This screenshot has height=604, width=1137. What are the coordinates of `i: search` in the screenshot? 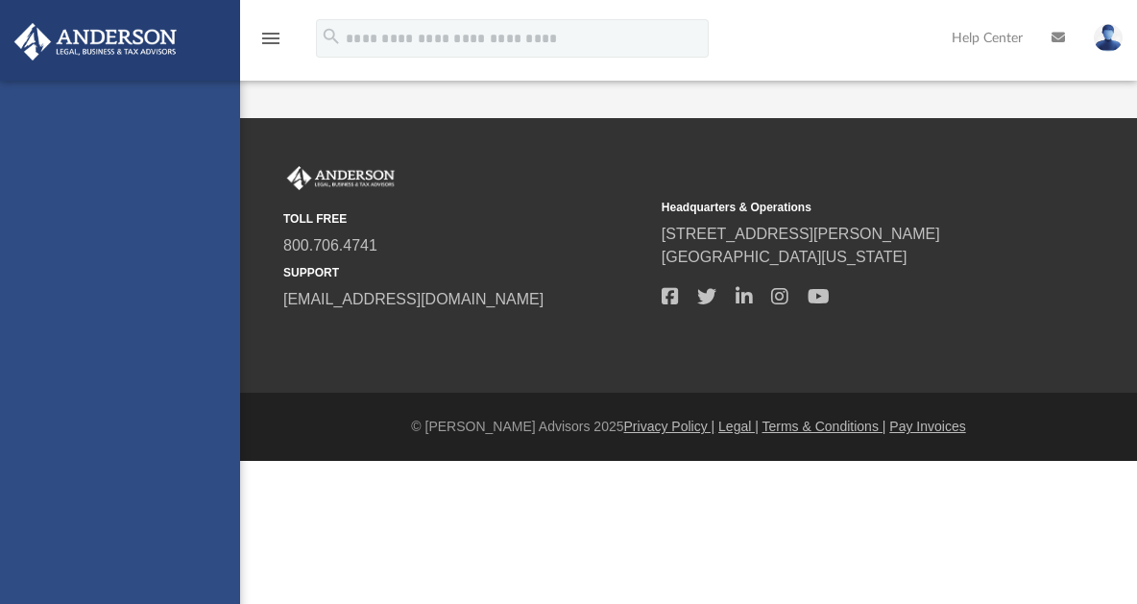 It's located at (331, 36).